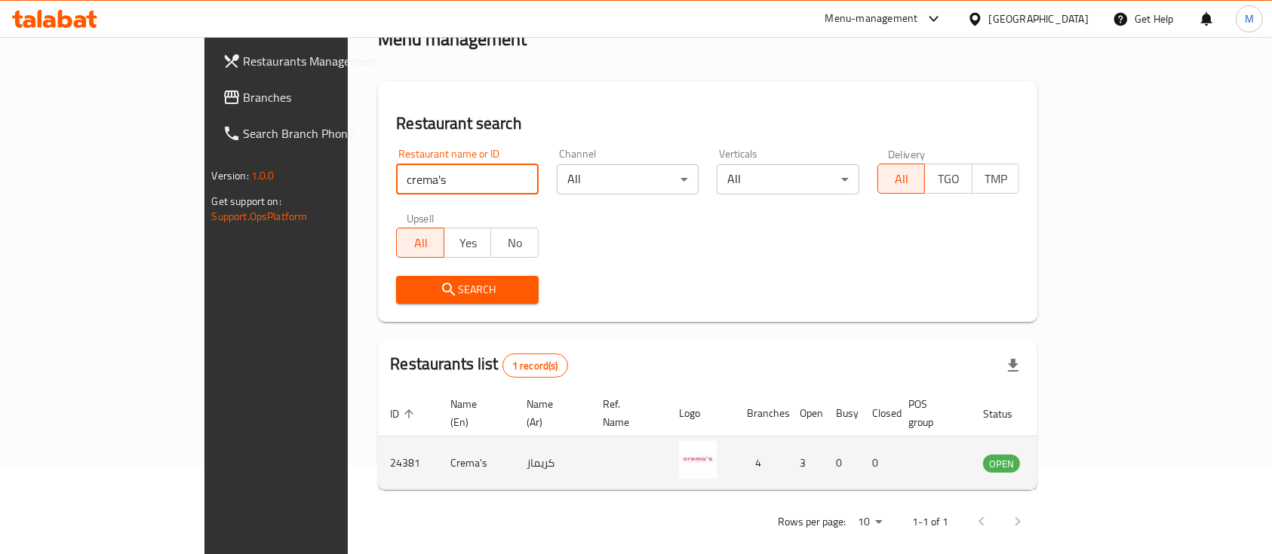  I want to click on td: 4, so click(761, 463).